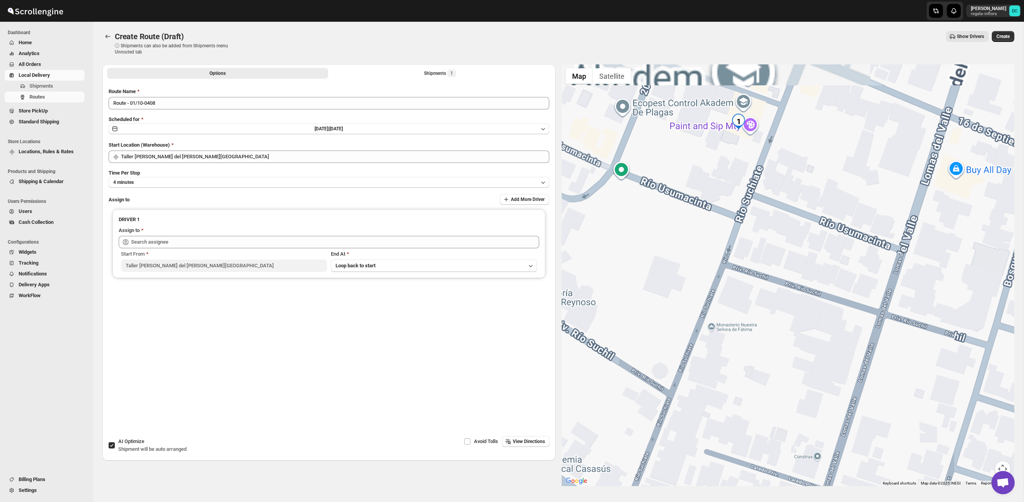  I want to click on button: Settings, so click(45, 490).